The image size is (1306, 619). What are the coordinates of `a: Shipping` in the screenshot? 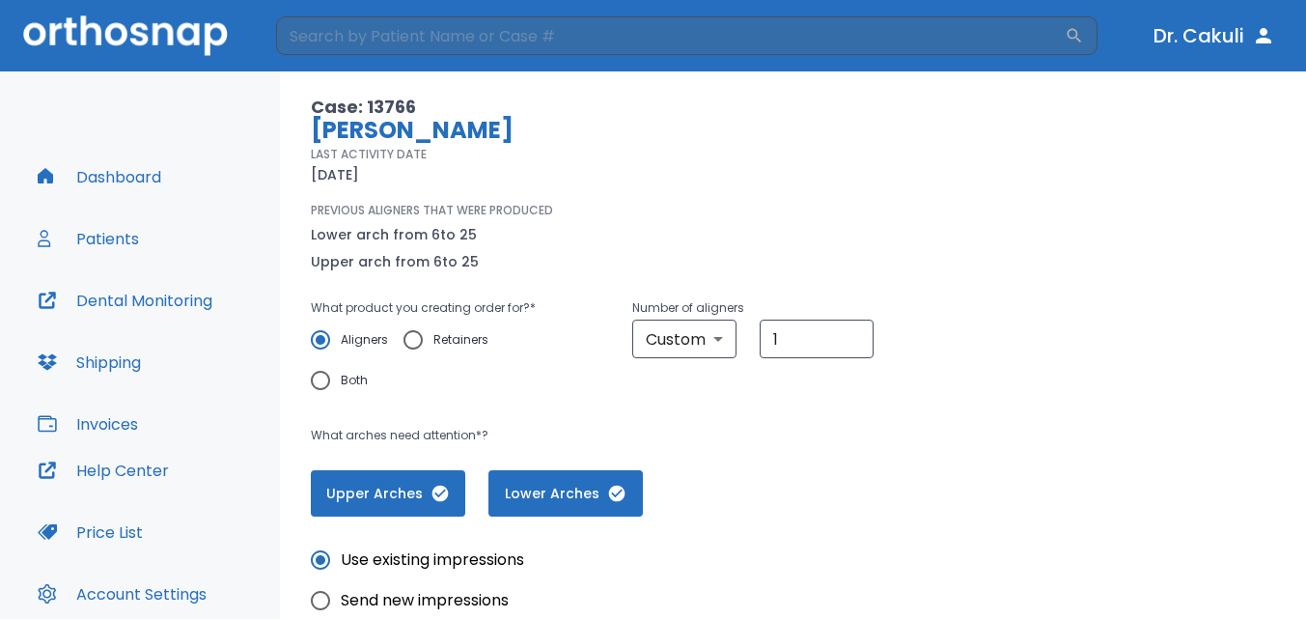 It's located at (89, 362).